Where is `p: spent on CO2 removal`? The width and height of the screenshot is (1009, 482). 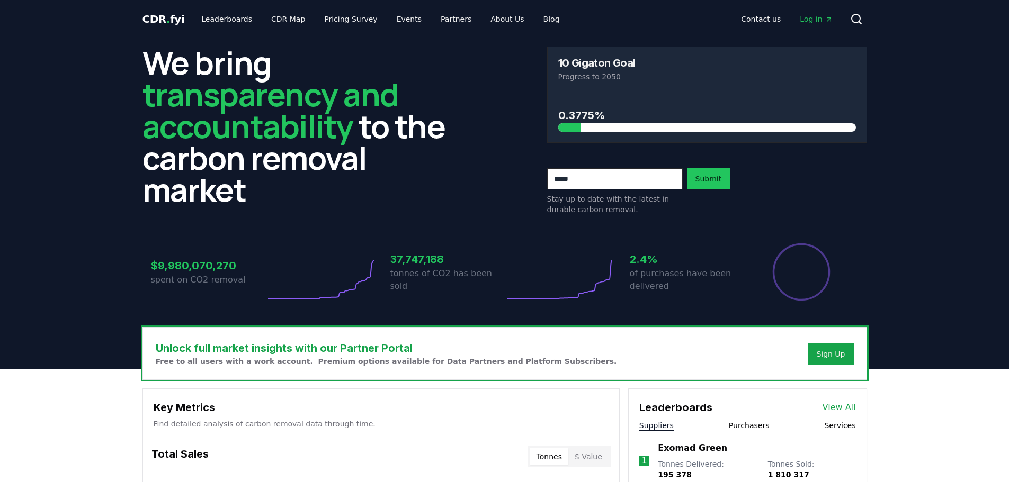
p: spent on CO2 removal is located at coordinates (208, 280).